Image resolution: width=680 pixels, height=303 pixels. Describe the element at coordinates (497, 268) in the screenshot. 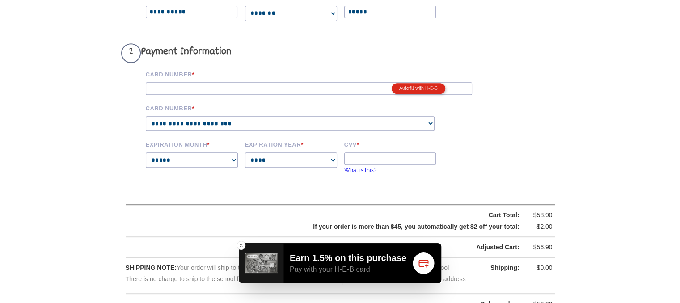

I see `div: Shipping:` at that location.